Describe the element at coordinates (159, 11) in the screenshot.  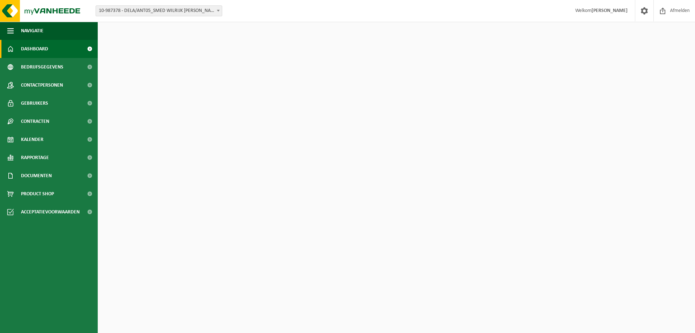
I see `span: 10-987378 - DELA/ANT05_SMED WILRIJK JULES MORETUSLEI - WILRIJK` at that location.